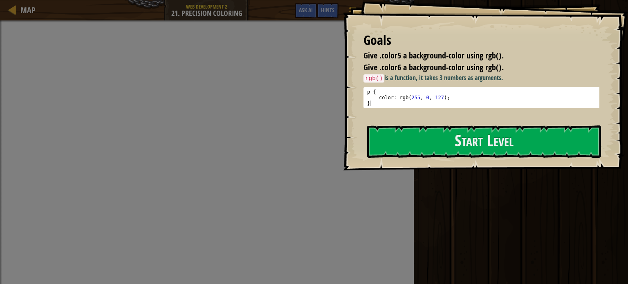  What do you see at coordinates (306, 11) in the screenshot?
I see `button: Ask AI` at bounding box center [306, 11].